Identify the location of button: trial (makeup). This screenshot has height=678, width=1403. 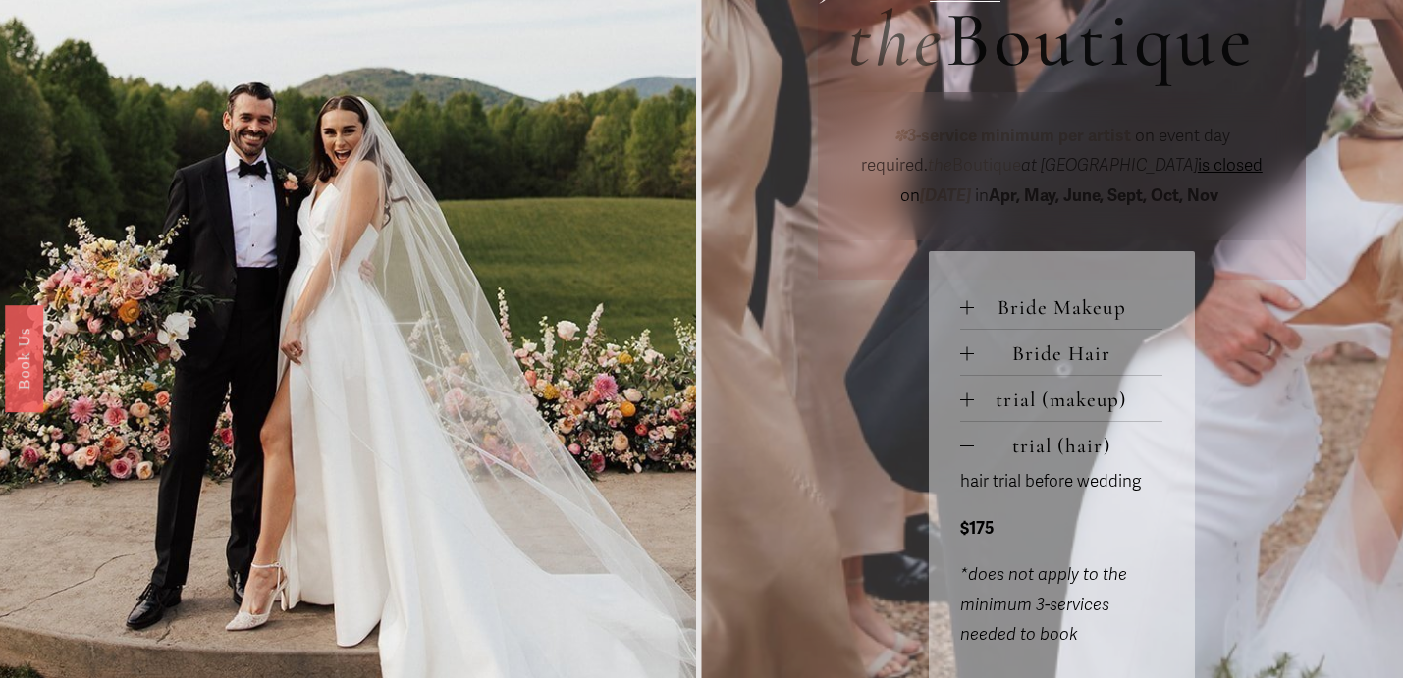
(1061, 399).